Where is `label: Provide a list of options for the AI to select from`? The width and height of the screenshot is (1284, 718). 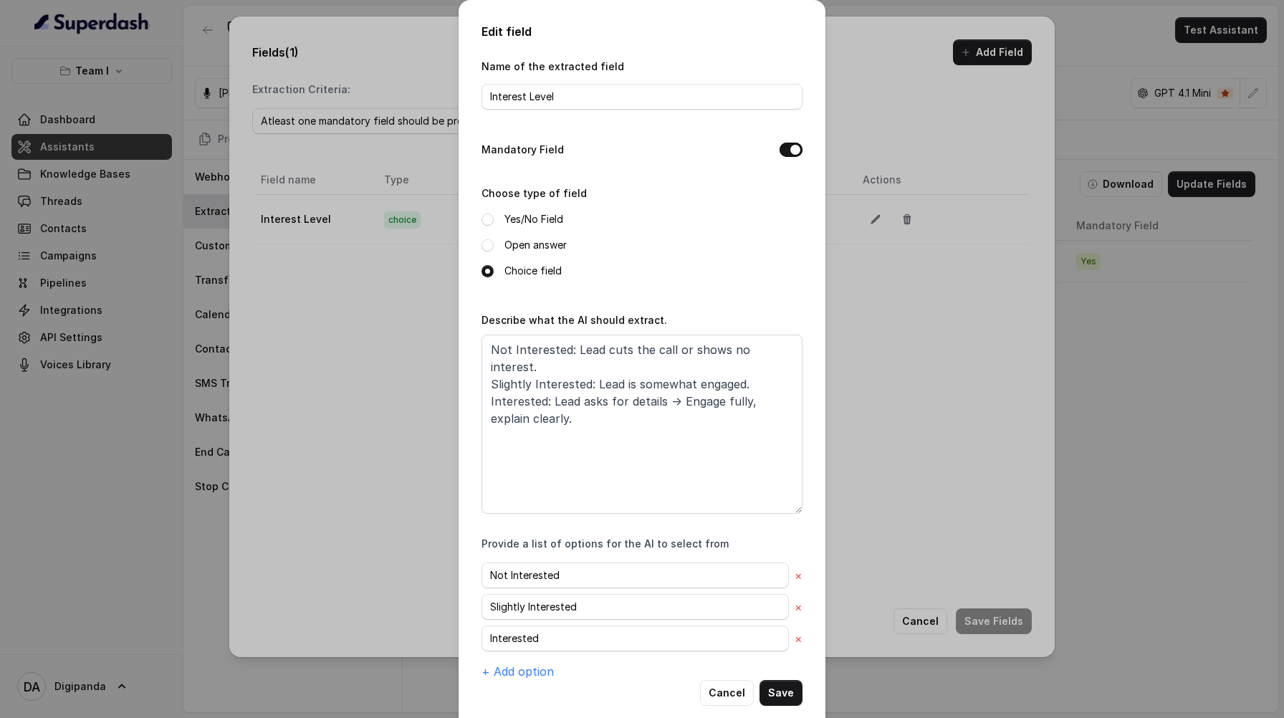
label: Provide a list of options for the AI to select from is located at coordinates (605, 544).